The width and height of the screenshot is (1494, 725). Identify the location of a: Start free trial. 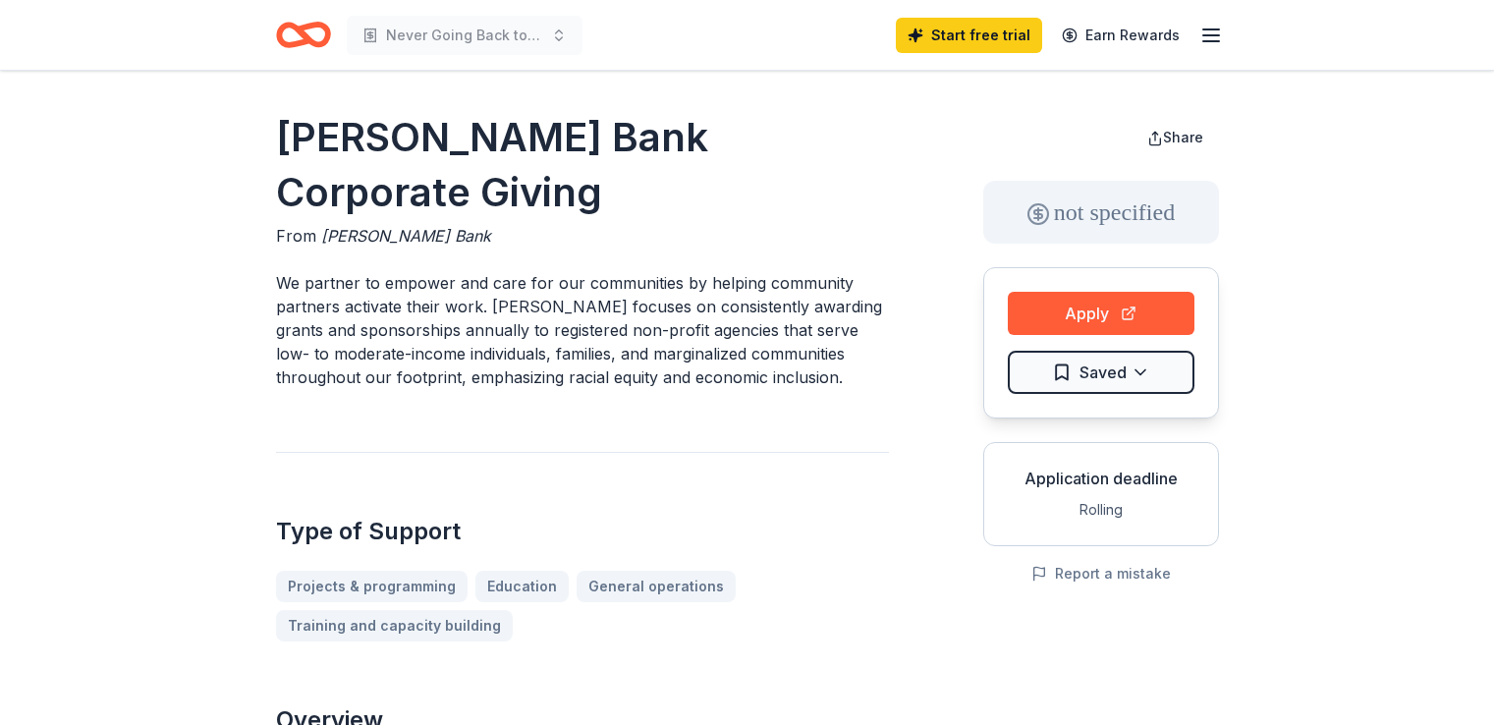
(969, 35).